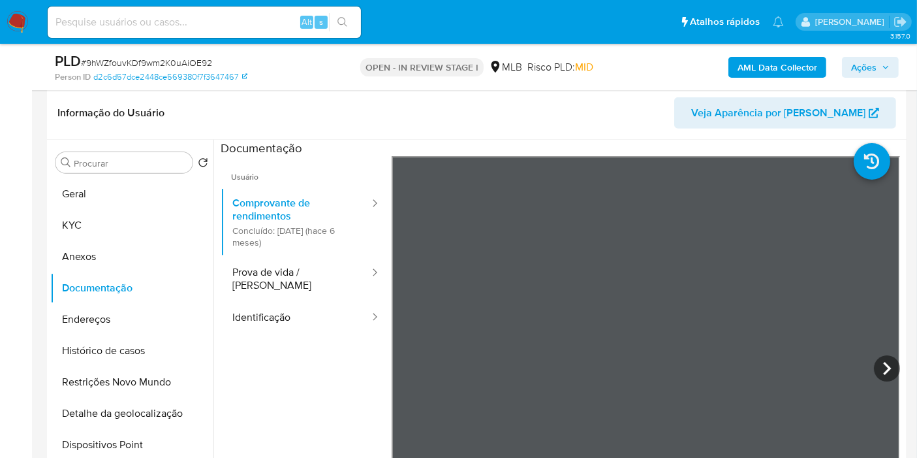  Describe the element at coordinates (900, 36) in the screenshot. I see `span: 3.157.0` at that location.